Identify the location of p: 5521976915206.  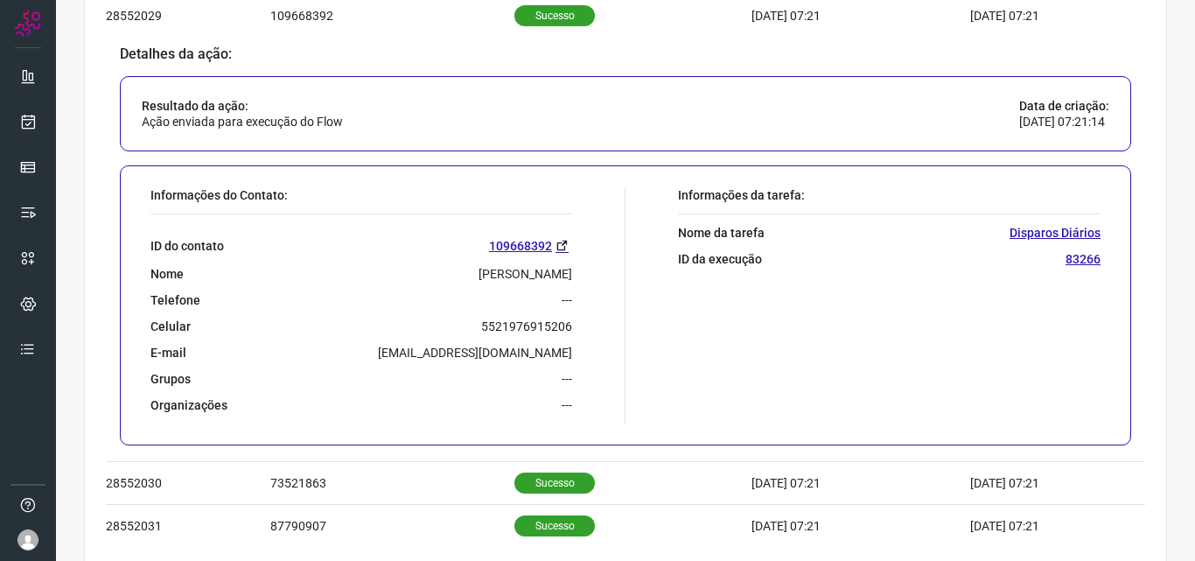
(527, 326).